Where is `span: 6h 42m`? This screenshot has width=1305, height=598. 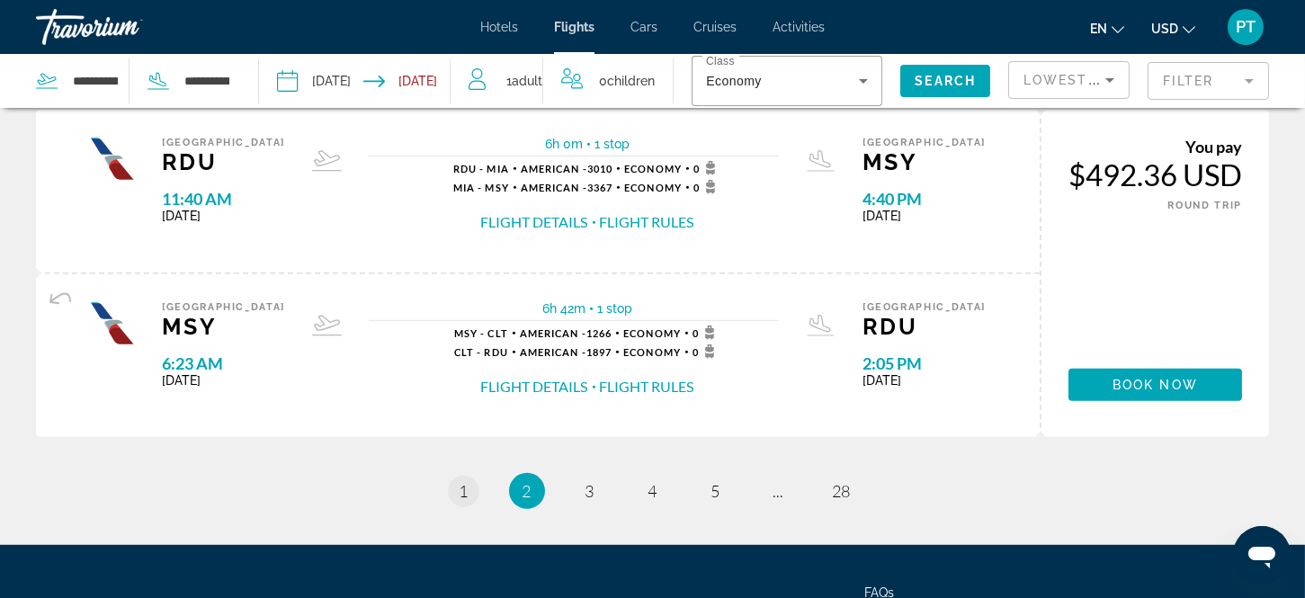
span: 6h 42m is located at coordinates (564, 308).